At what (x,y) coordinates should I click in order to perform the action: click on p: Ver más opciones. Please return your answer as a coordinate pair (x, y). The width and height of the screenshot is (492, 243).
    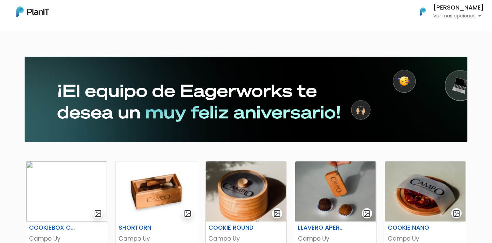
    Looking at the image, I should click on (458, 16).